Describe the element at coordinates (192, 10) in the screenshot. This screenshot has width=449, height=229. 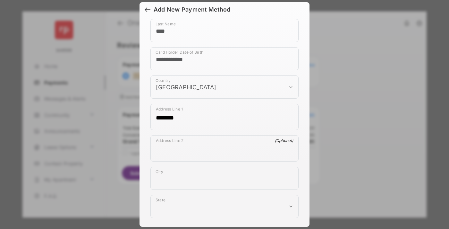
I see `div: Add New Payment Method` at that location.